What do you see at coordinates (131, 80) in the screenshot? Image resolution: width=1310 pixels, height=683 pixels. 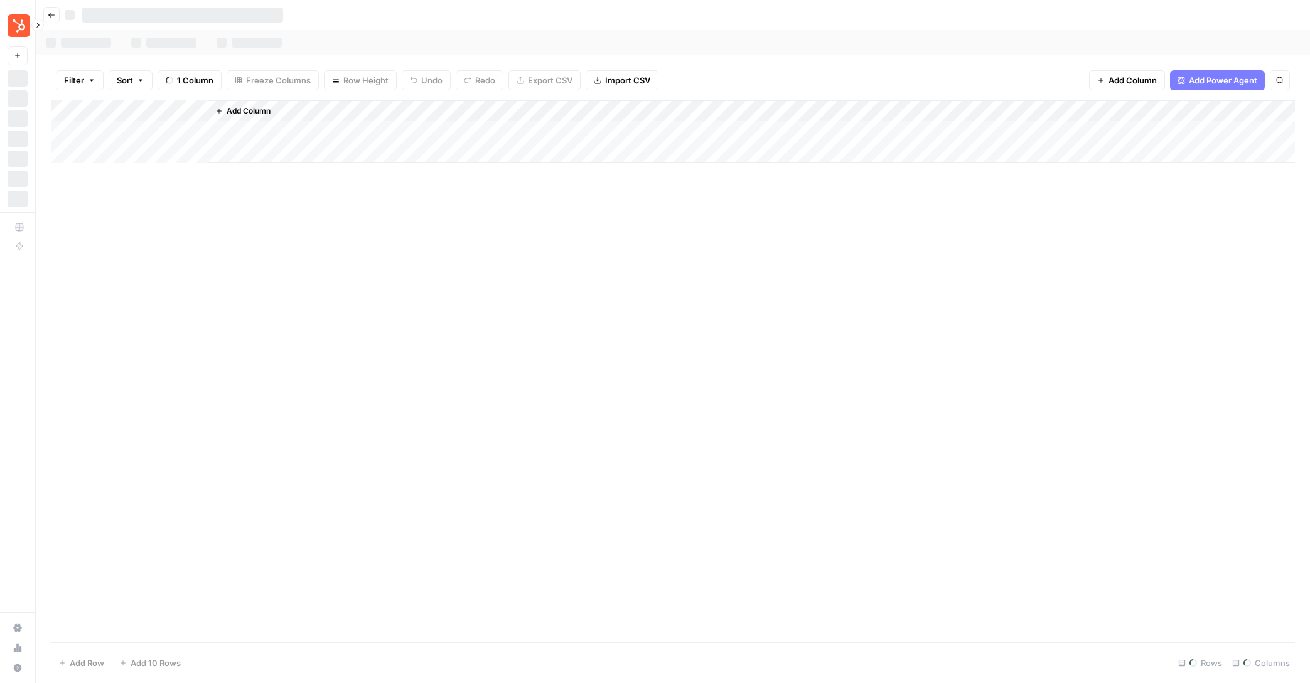 I see `button: Sort` at bounding box center [131, 80].